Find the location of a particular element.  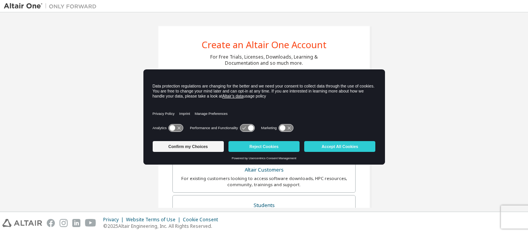

img: instagram.svg is located at coordinates (63, 223).